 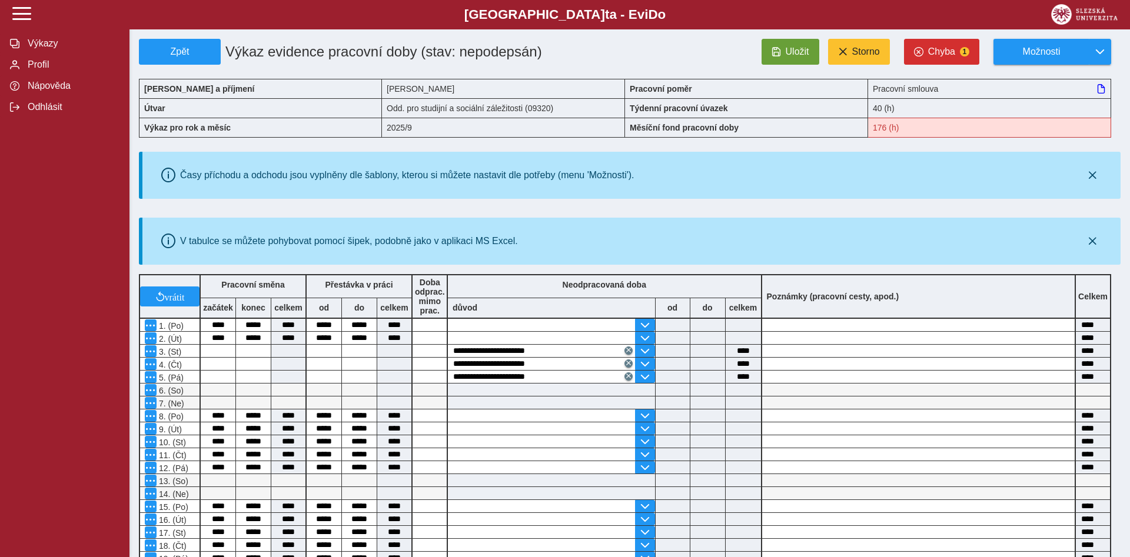 What do you see at coordinates (171, 520) in the screenshot?
I see `span: 16. (Út)` at bounding box center [171, 520].